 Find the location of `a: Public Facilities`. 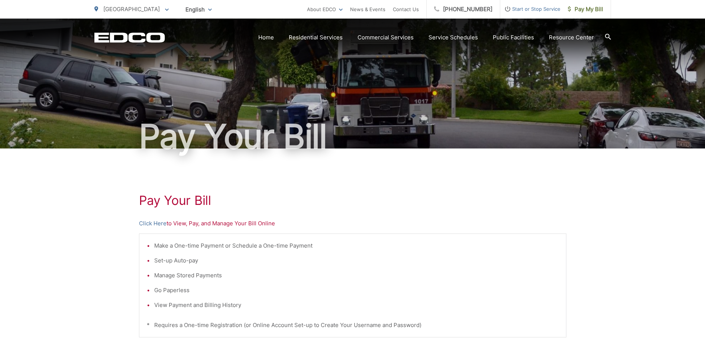

a: Public Facilities is located at coordinates (513, 38).